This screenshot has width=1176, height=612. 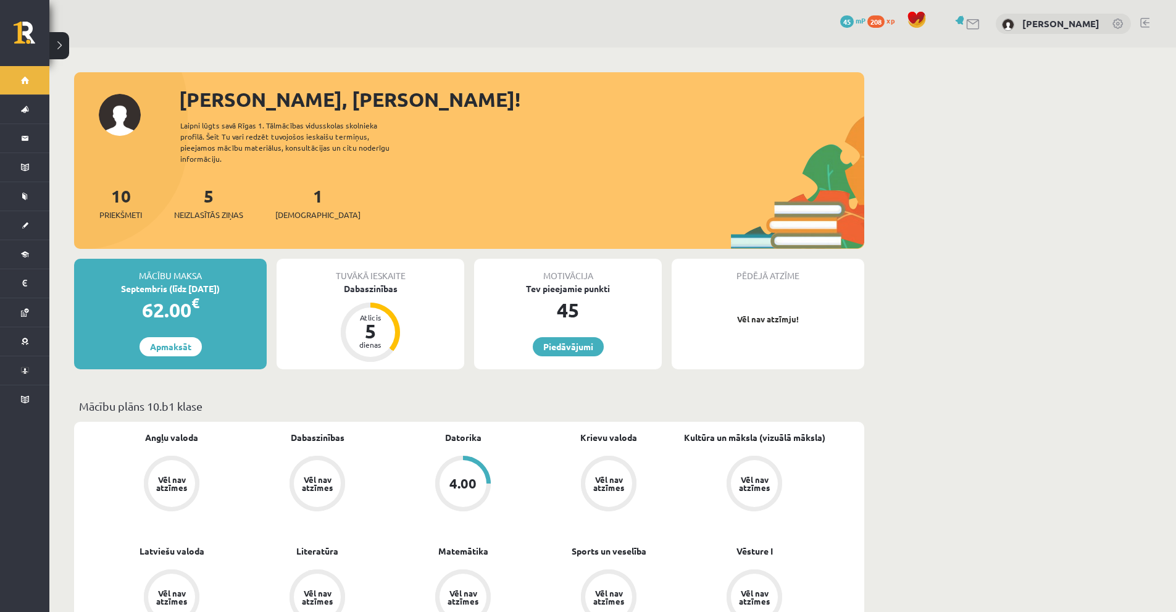 I want to click on a: Literatūra, so click(x=317, y=551).